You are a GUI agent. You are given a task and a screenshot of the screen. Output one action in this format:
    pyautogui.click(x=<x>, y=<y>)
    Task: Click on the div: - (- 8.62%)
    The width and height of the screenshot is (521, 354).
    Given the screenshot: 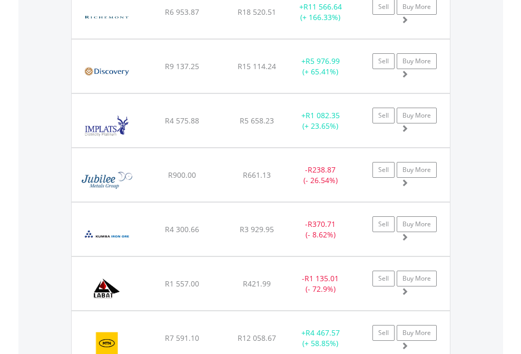 What is the action you would take?
    pyautogui.click(x=320, y=229)
    